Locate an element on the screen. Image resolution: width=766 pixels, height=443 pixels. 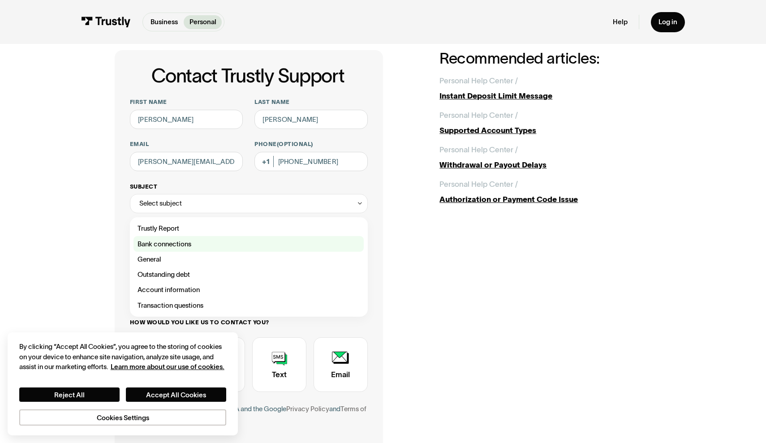
span: General is located at coordinates (149, 260).